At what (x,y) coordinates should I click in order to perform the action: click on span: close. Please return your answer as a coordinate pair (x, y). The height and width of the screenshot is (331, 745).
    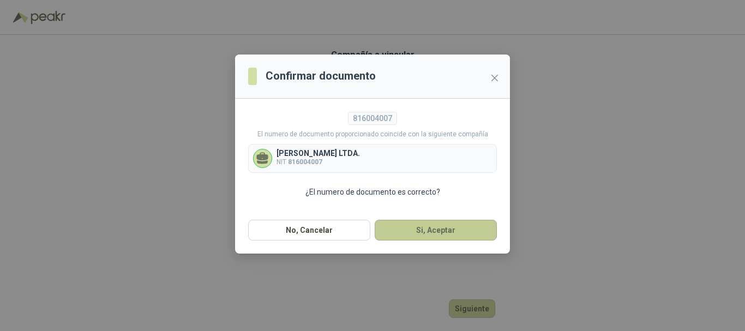
    Looking at the image, I should click on (495, 78).